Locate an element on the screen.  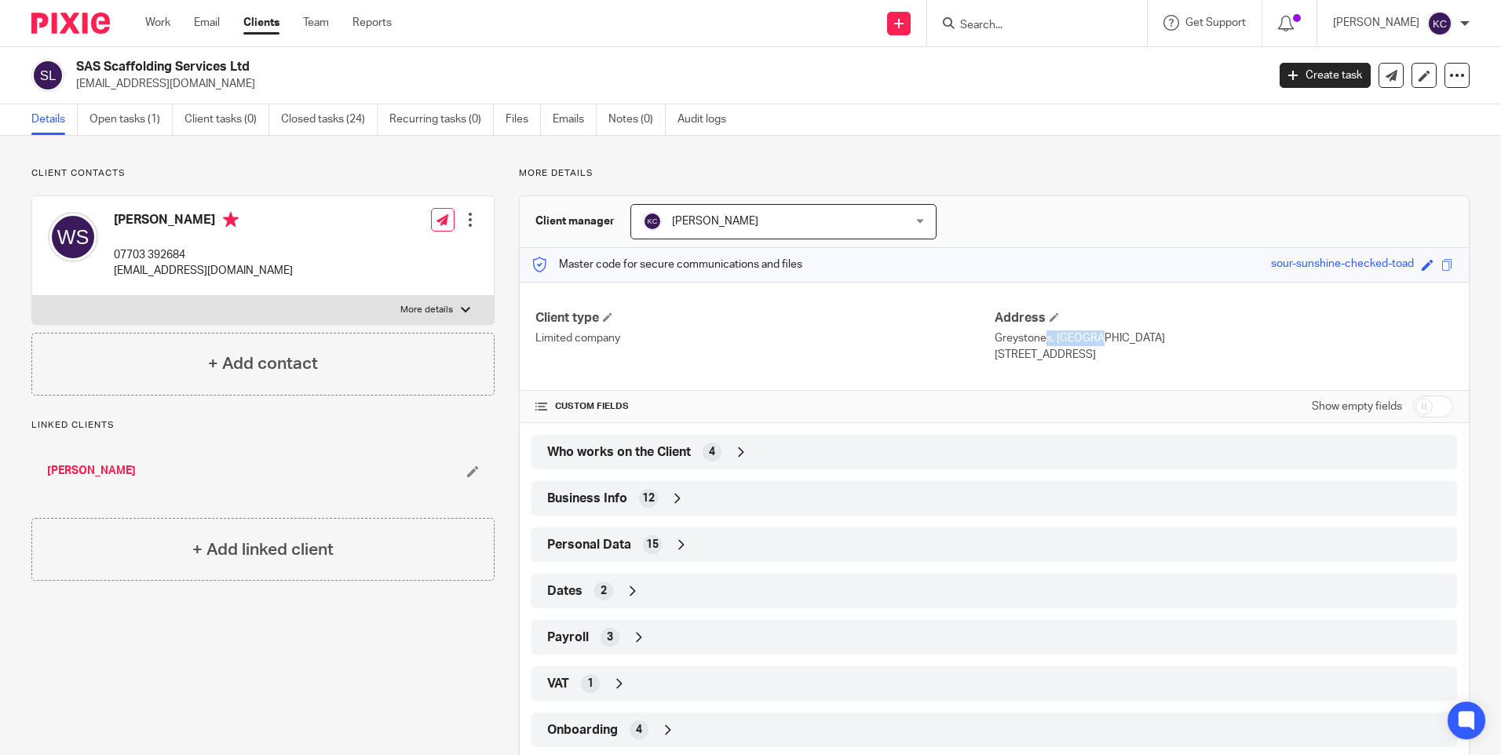
a: Closed tasks (24) is located at coordinates (329, 119).